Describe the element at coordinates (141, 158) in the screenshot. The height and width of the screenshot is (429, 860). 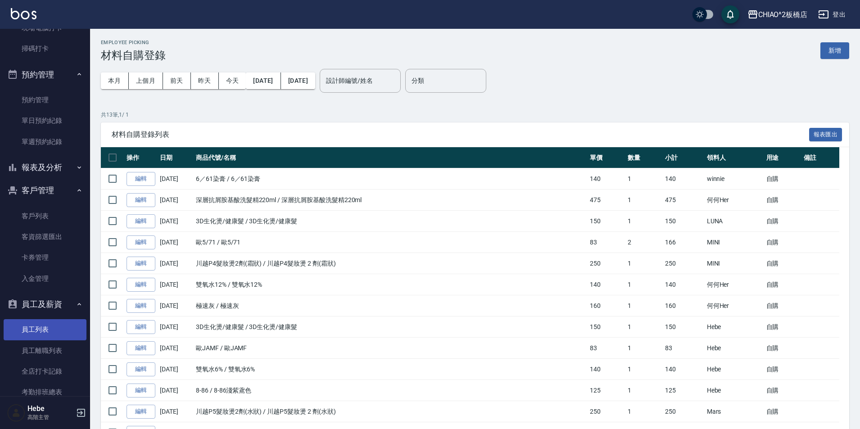
I see `th: 操作` at that location.